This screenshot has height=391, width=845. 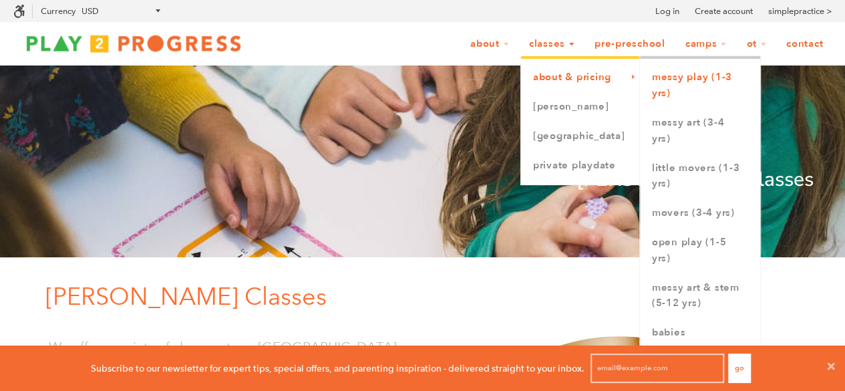 What do you see at coordinates (630, 44) in the screenshot?
I see `a: Pre-Preschool` at bounding box center [630, 44].